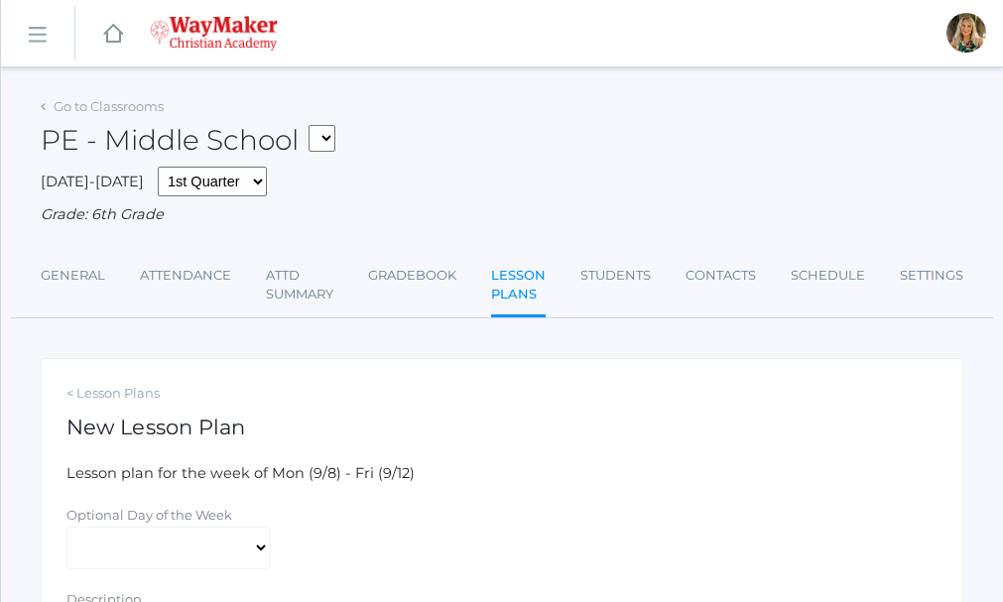 The width and height of the screenshot is (1003, 602). Describe the element at coordinates (186, 276) in the screenshot. I see `a: Attendance` at that location.